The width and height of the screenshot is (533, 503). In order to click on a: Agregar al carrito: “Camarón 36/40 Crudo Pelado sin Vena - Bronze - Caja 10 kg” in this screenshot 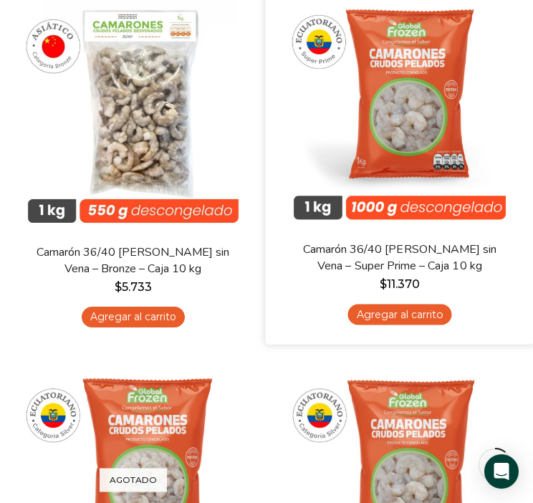, I will do `click(133, 317)`.